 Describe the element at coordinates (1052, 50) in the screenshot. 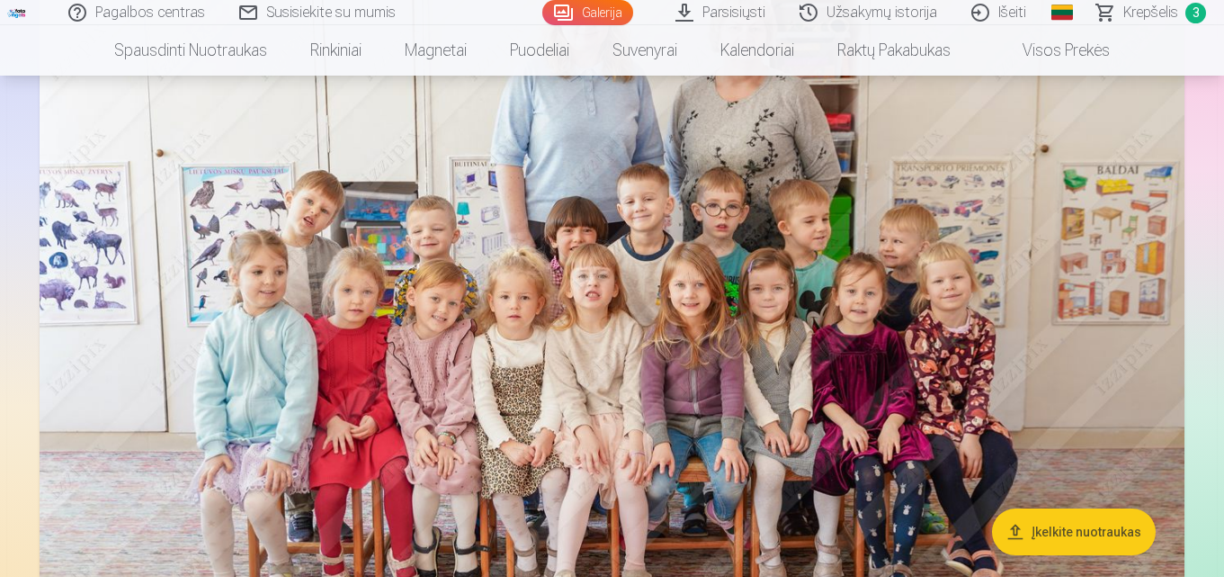

I see `a: Visos prekės` at that location.